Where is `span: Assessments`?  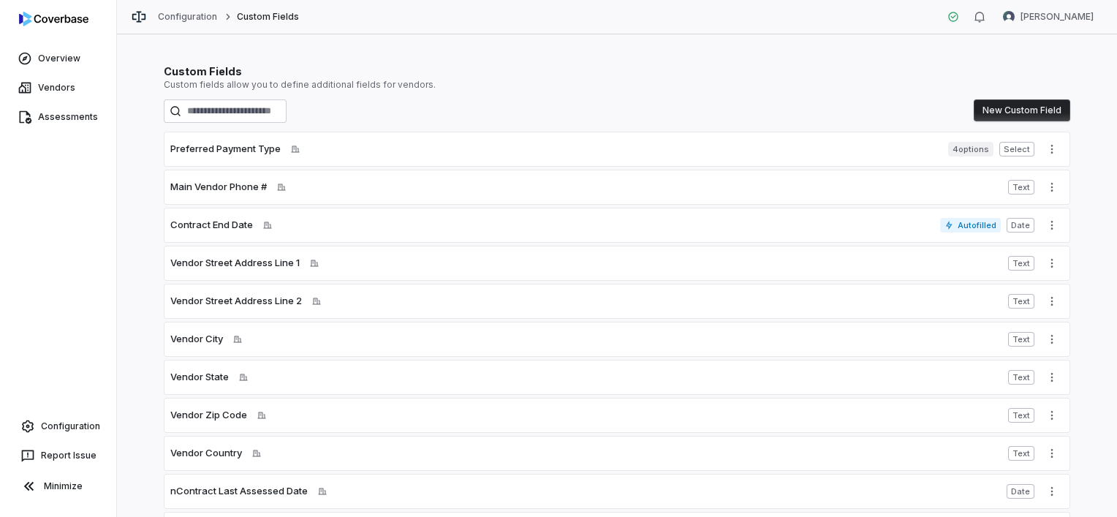
span: Assessments is located at coordinates (68, 117).